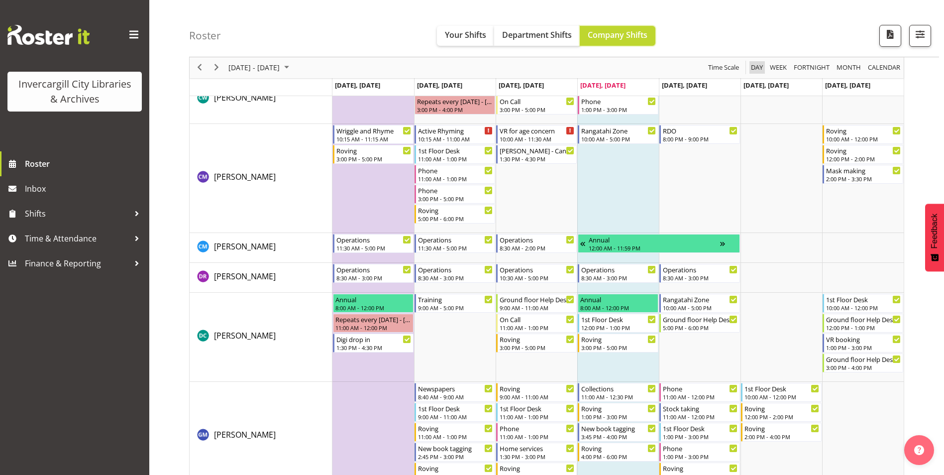  Describe the element at coordinates (699, 323) in the screenshot. I see `div: Donald Cunningham"s event - Ground floor Help Desk Begin From Friday, September 26, 2025 at 5:00:...` at that location.